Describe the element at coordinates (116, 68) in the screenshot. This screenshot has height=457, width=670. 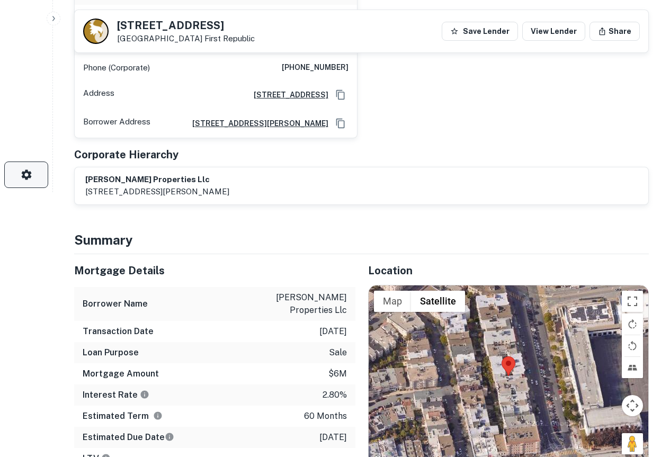
I see `p: Phone (Corporate)` at that location.